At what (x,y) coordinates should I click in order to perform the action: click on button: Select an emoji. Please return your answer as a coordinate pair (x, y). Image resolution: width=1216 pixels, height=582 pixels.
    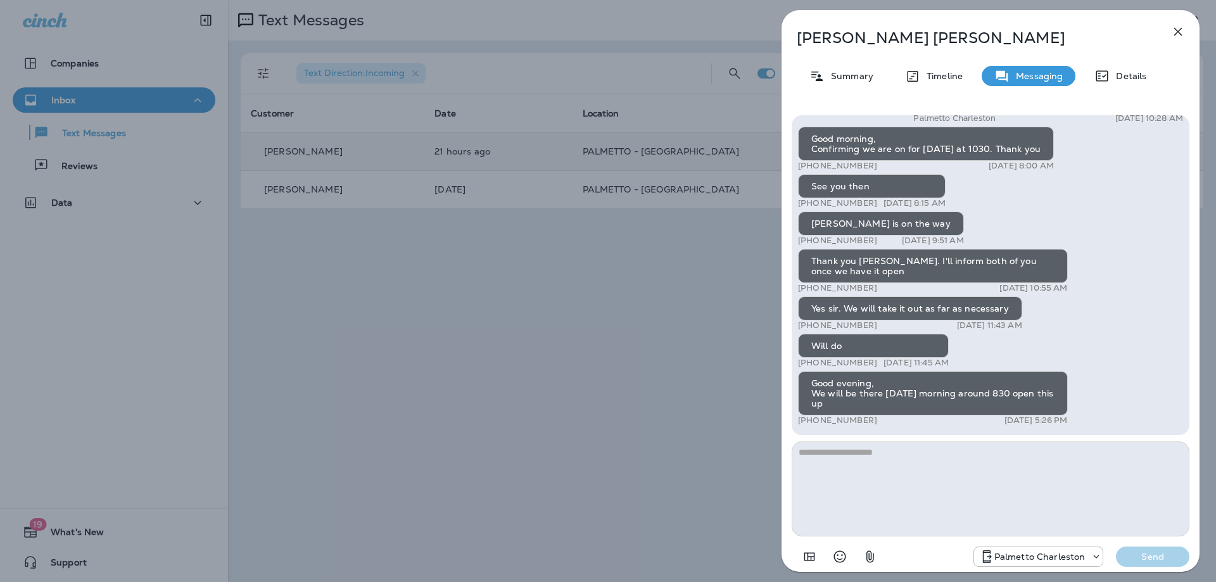
    Looking at the image, I should click on (840, 557).